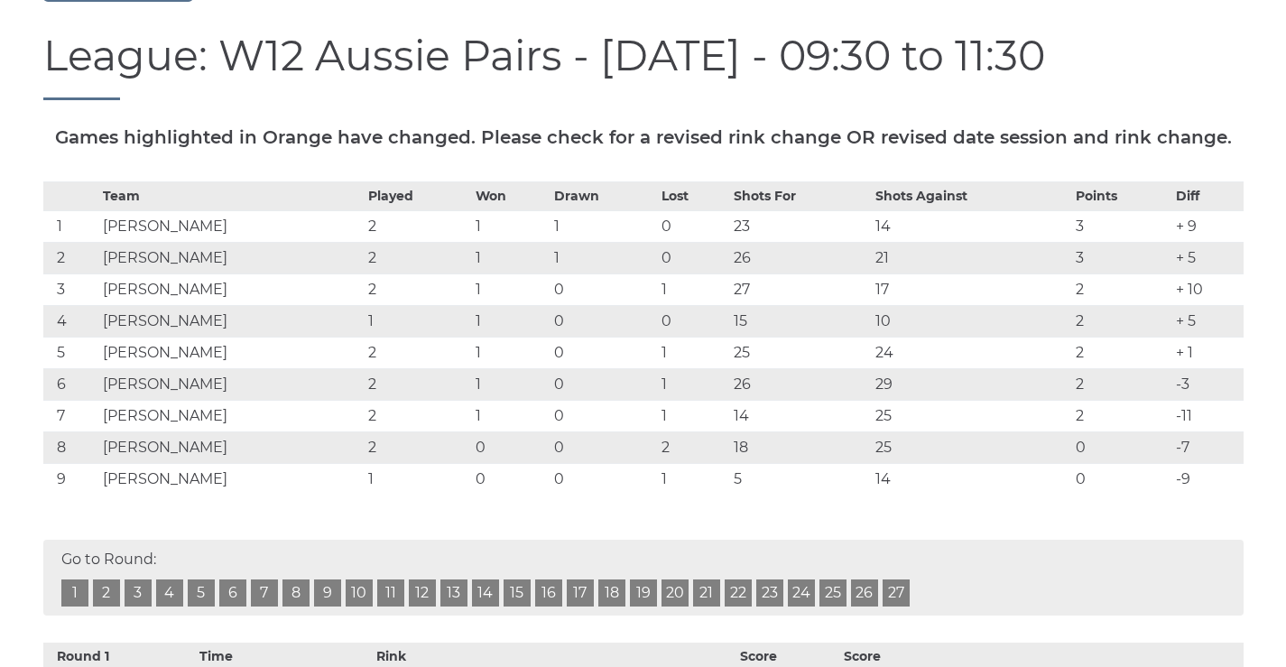  What do you see at coordinates (738, 593) in the screenshot?
I see `a: 22` at bounding box center [738, 593].